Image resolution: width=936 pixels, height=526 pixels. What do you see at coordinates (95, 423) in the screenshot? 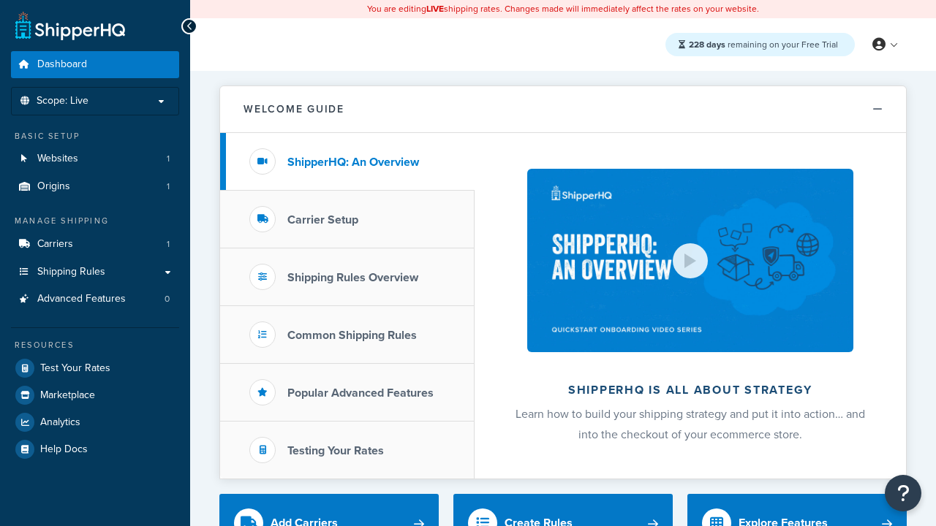
I see `a: Analytics` at bounding box center [95, 423].